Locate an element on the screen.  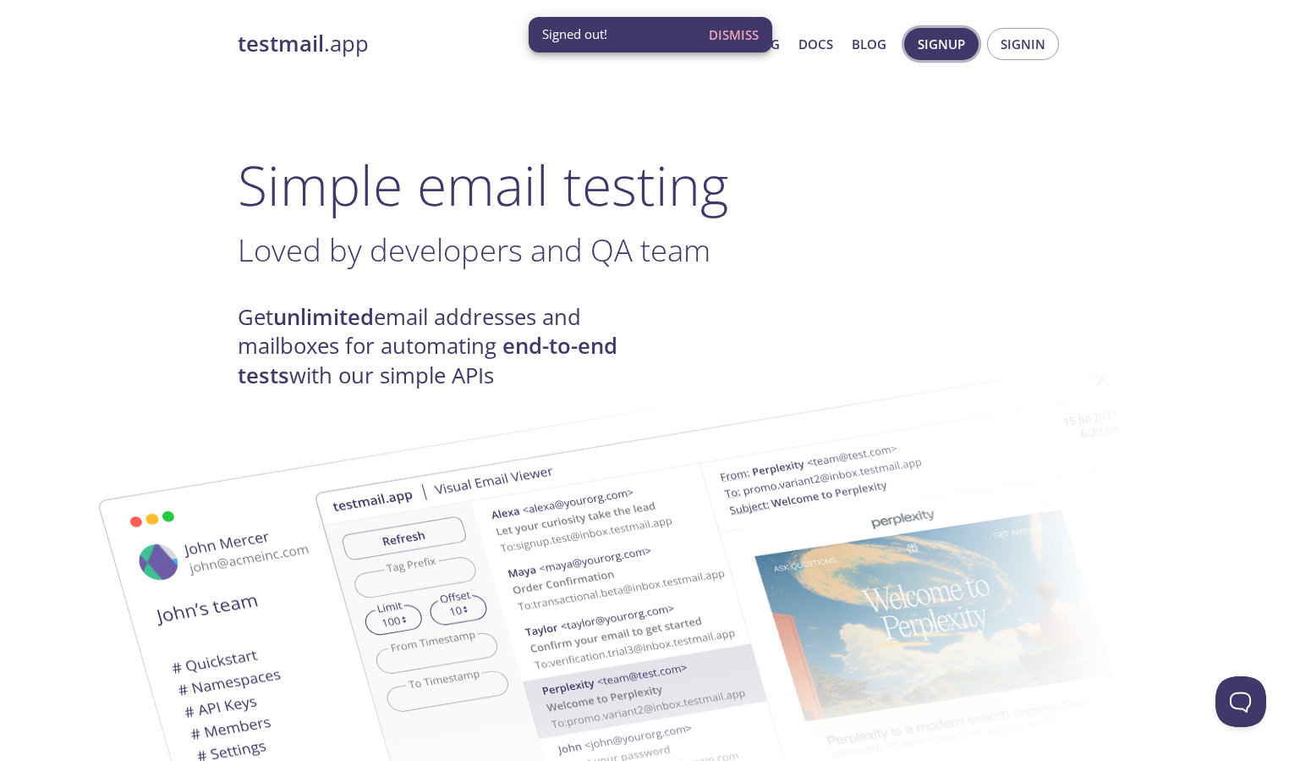
span: Signup is located at coordinates (942, 44).